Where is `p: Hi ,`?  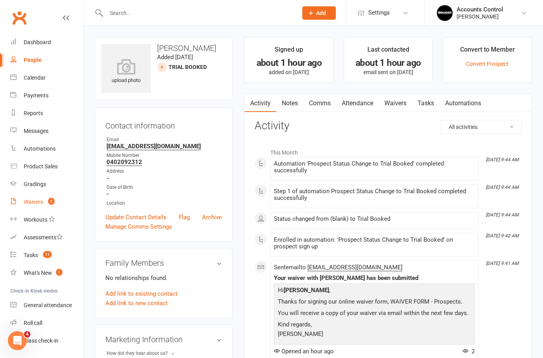 p: Hi , is located at coordinates (374, 291).